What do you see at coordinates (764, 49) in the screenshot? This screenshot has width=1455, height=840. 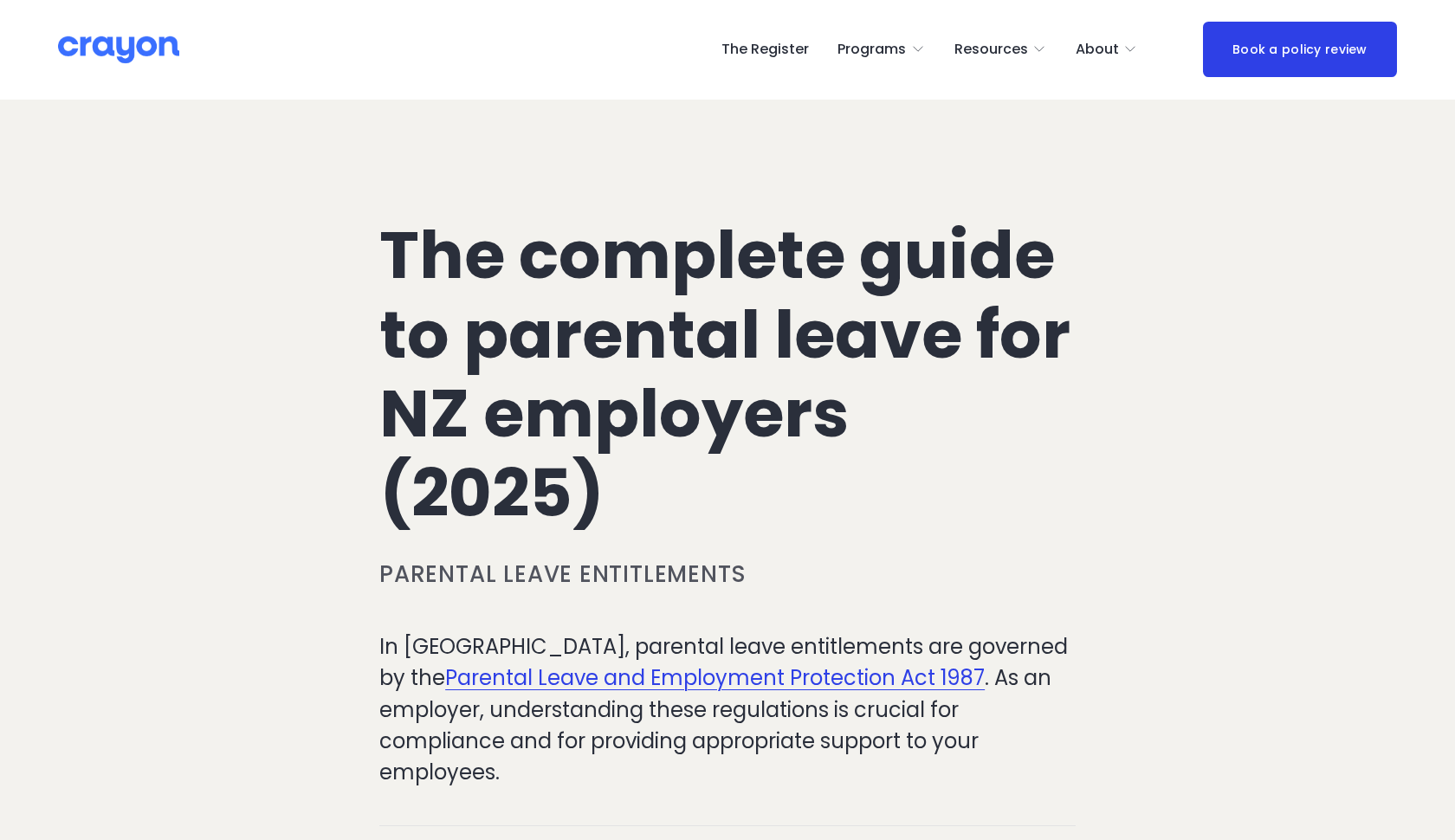 I see `a: The Register` at bounding box center [764, 49].